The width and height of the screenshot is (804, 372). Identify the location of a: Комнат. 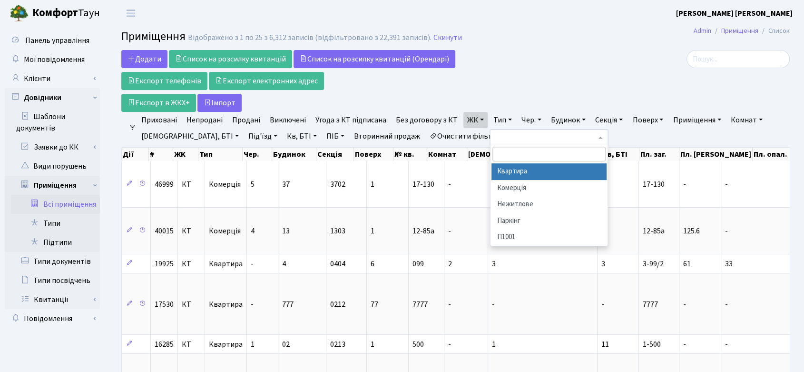
(747, 120).